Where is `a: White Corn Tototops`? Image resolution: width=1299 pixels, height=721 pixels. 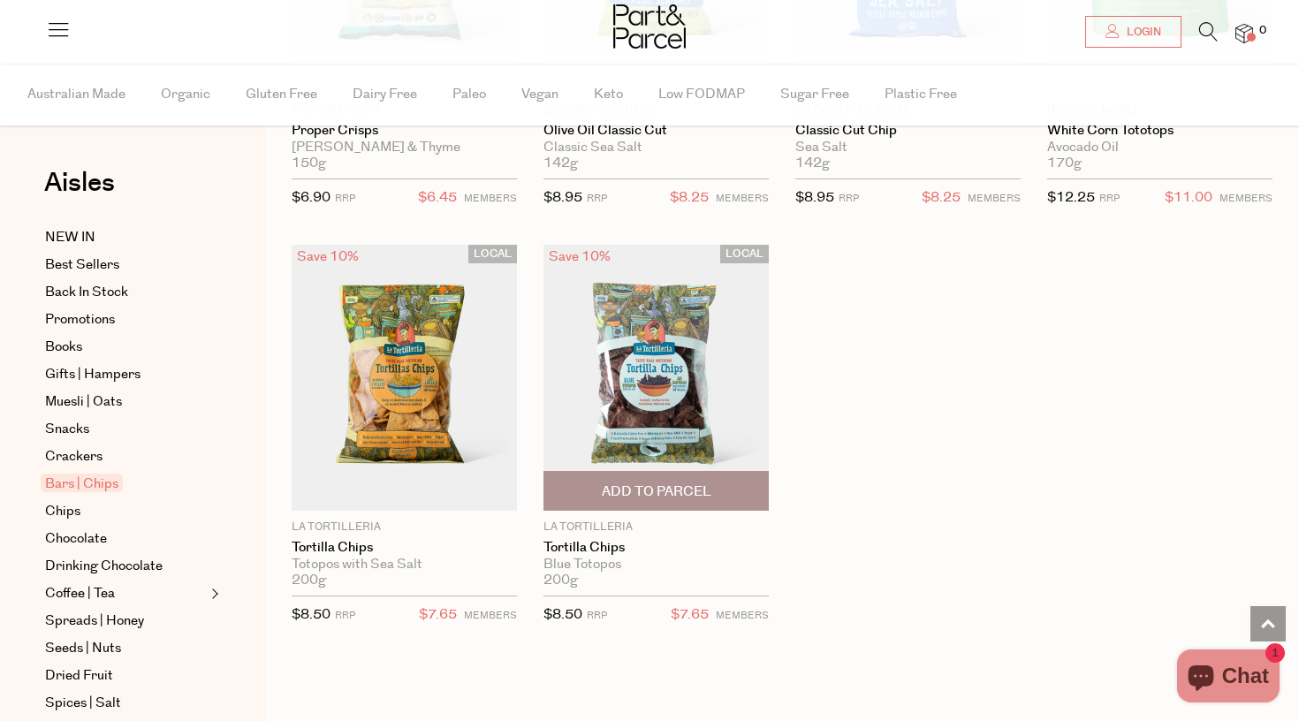 a: White Corn Tototops is located at coordinates (1159, 131).